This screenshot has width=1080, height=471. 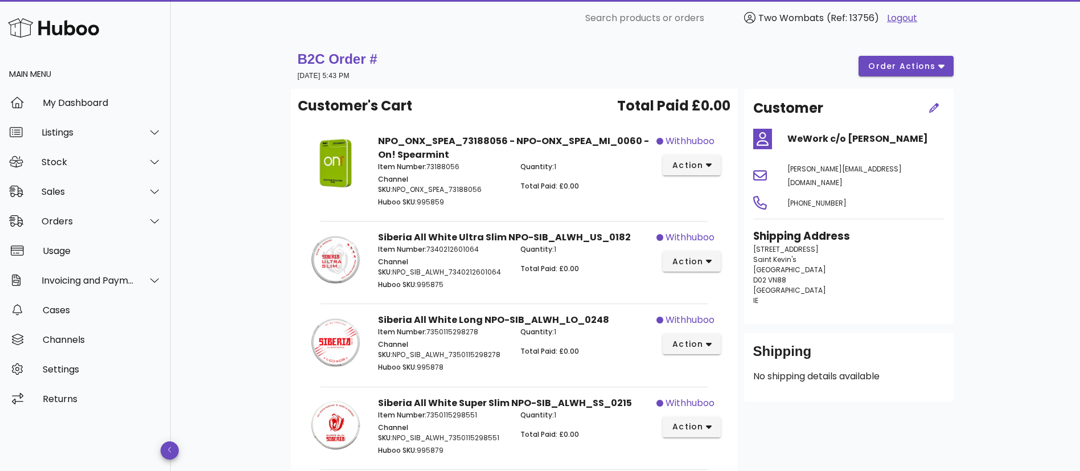 I want to click on div: Sales, so click(x=88, y=191).